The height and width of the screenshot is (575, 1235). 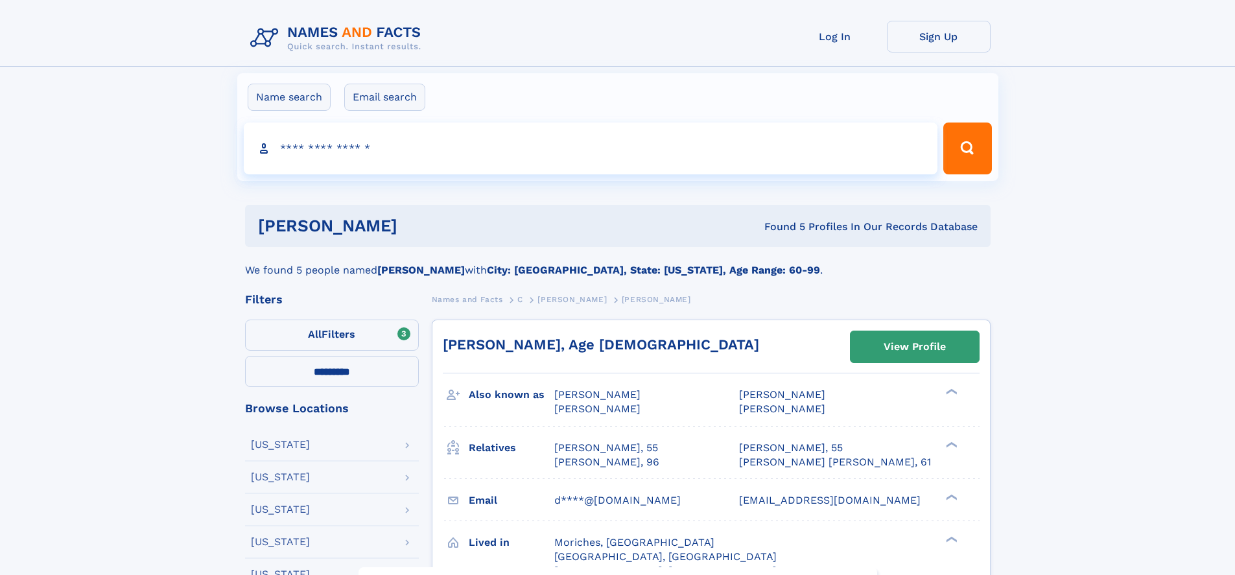 What do you see at coordinates (512, 448) in the screenshot?
I see `h3: Relatives` at bounding box center [512, 448].